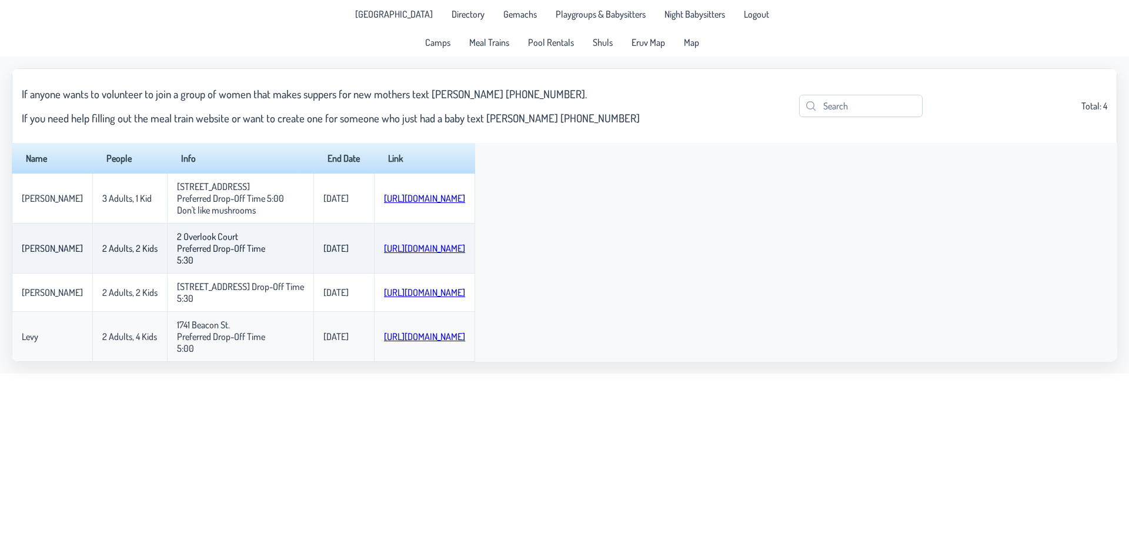 The width and height of the screenshot is (1129, 536). Describe the element at coordinates (468, 14) in the screenshot. I see `span: Directory` at that location.